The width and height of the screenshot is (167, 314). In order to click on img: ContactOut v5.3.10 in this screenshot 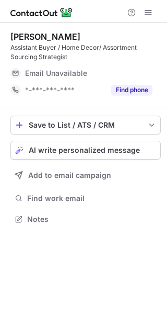, I will do `click(42, 13)`.